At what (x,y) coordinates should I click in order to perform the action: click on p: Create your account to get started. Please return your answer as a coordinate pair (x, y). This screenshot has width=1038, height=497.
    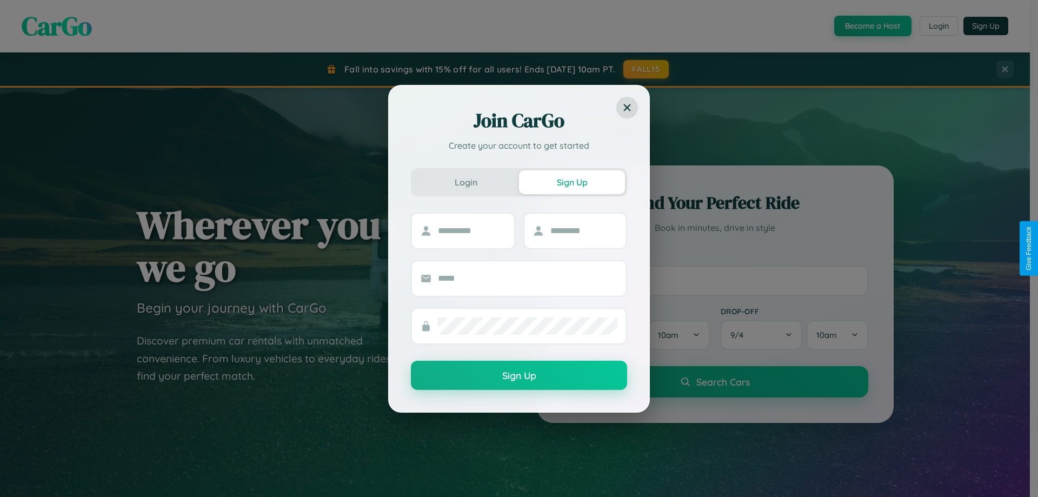
    Looking at the image, I should click on (519, 145).